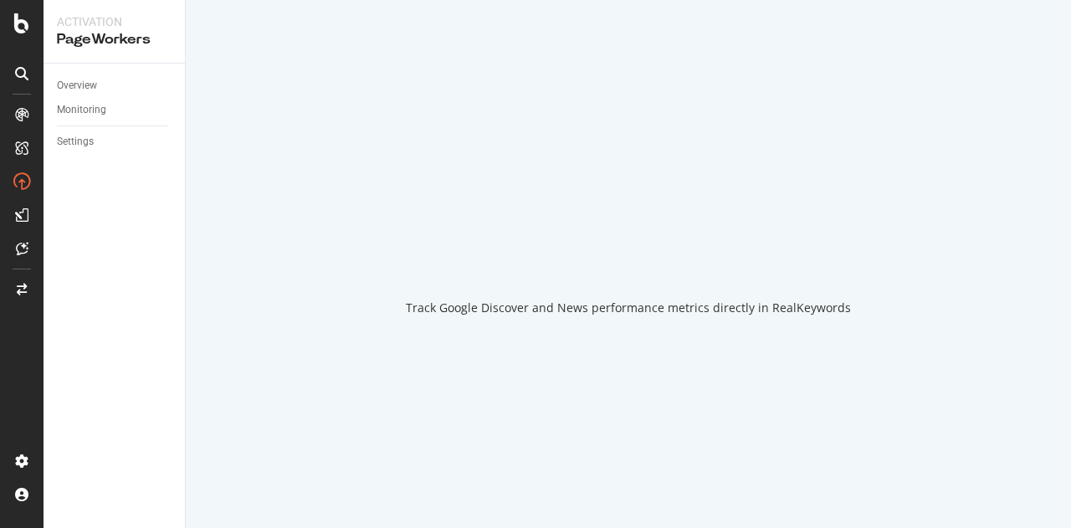  Describe the element at coordinates (77, 85) in the screenshot. I see `div: Overview` at that location.